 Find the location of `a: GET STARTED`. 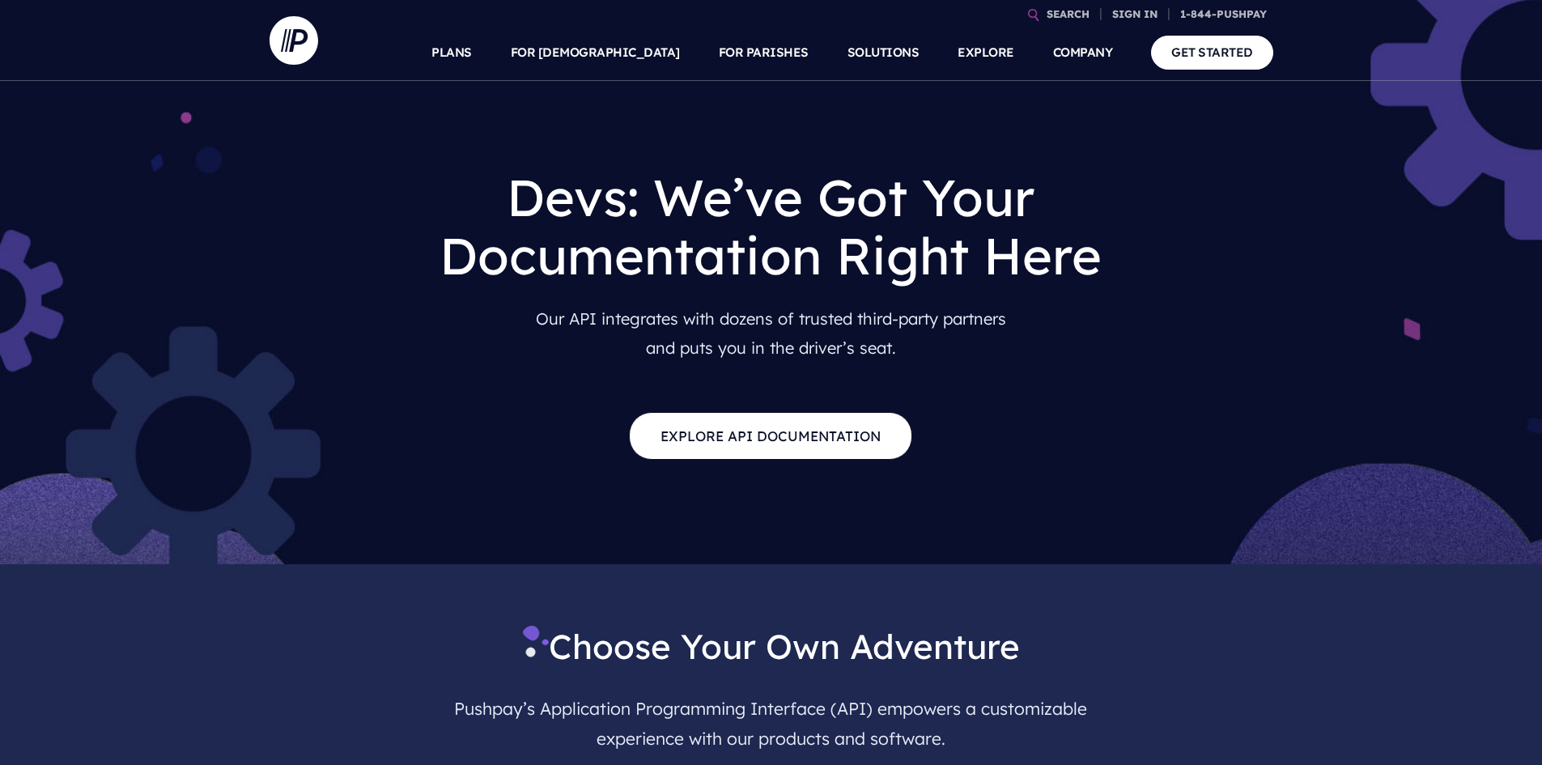

a: GET STARTED is located at coordinates (1212, 52).